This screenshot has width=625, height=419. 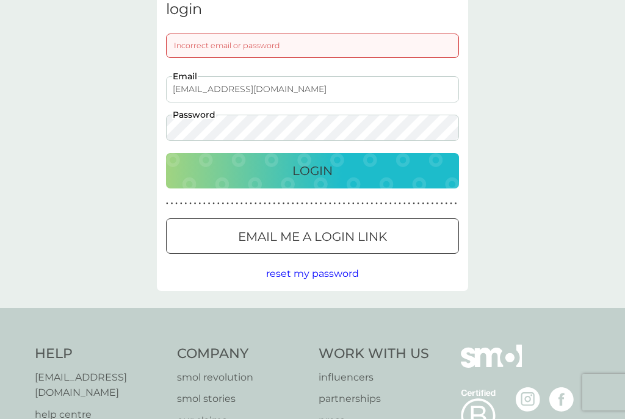 What do you see at coordinates (312, 237) in the screenshot?
I see `p: Email me a login link` at bounding box center [312, 237].